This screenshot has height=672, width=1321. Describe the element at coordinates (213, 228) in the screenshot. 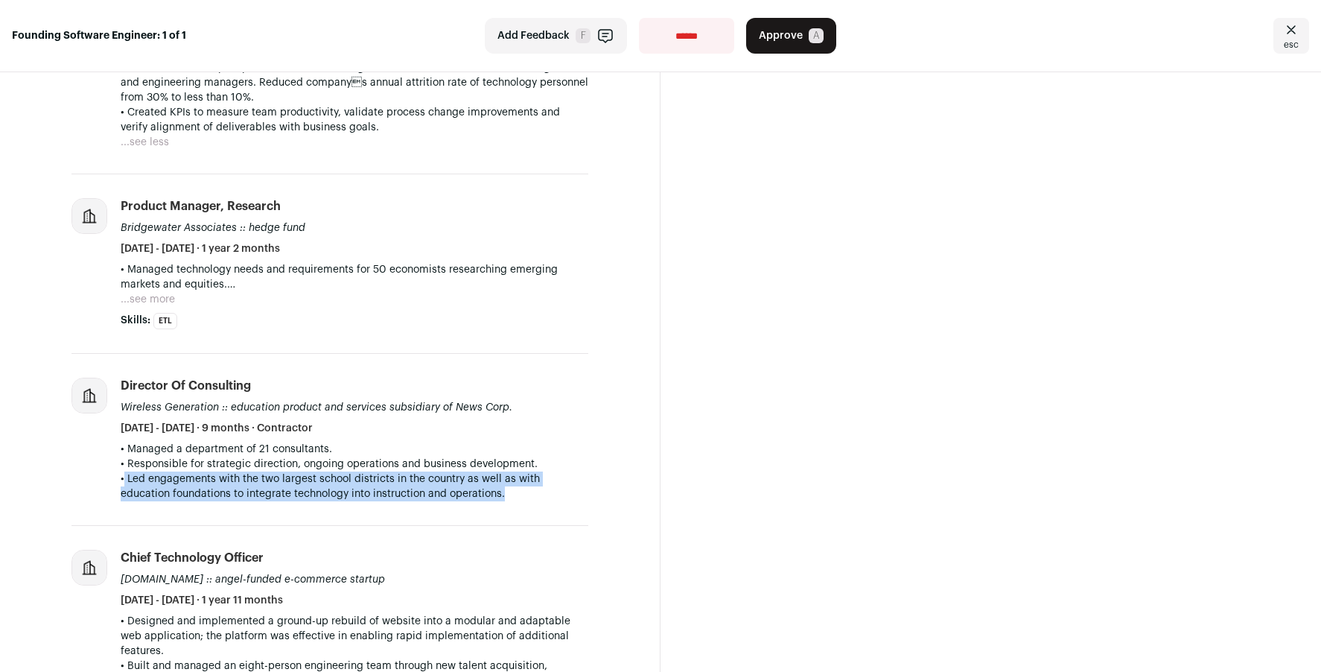

I see `span: Bridgewater Associates :: hedge fund` at that location.